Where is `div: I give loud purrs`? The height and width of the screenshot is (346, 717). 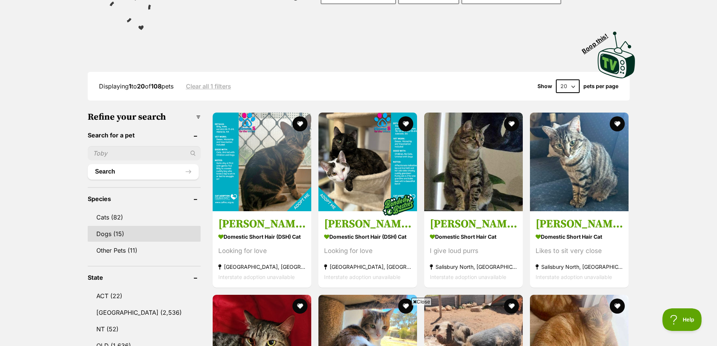 div: I give loud purrs is located at coordinates (474, 251).